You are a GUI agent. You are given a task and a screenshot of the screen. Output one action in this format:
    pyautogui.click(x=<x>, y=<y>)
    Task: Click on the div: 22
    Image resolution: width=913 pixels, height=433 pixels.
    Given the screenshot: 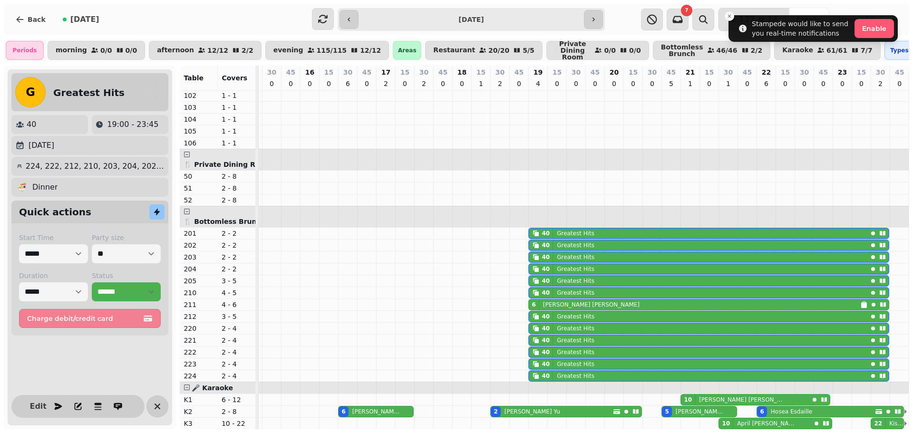 What is the action you would take?
    pyautogui.click(x=878, y=424)
    